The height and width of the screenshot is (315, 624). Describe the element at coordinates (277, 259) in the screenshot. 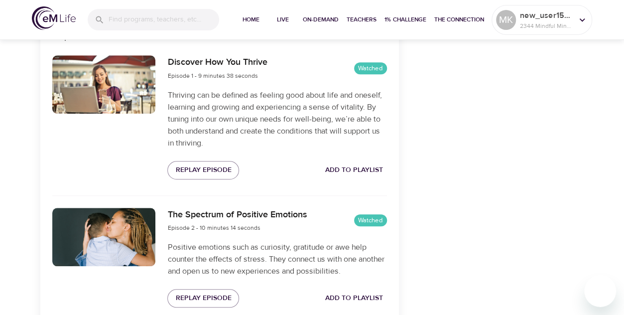

I see `p: Positive emotions such as curiosity, gratitude or awe help counter the effects of stress. They co...` at that location.